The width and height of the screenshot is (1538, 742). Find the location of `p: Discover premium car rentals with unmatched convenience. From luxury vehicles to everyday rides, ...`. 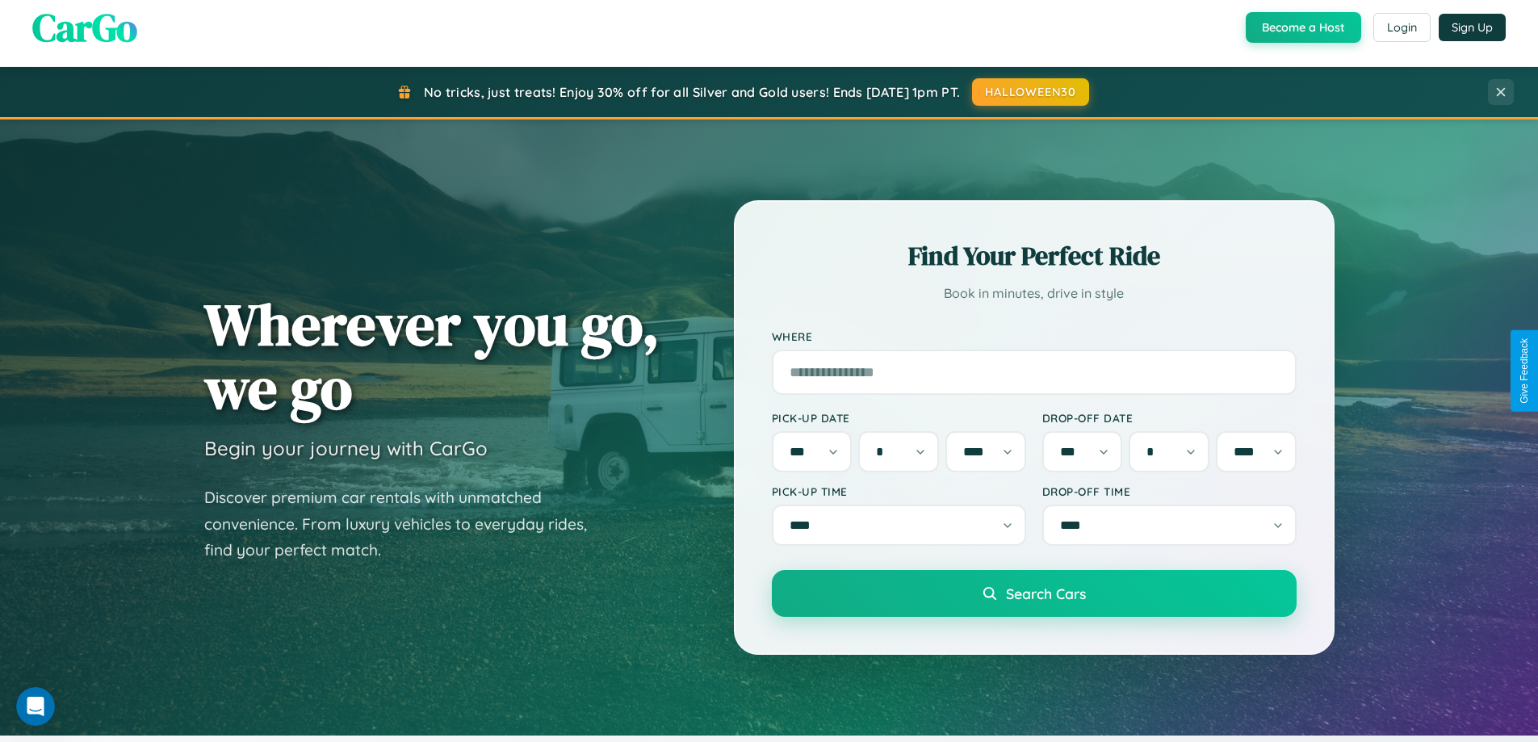

p: Discover premium car rentals with unmatched convenience. From luxury vehicles to everyday rides, ... is located at coordinates (406, 524).